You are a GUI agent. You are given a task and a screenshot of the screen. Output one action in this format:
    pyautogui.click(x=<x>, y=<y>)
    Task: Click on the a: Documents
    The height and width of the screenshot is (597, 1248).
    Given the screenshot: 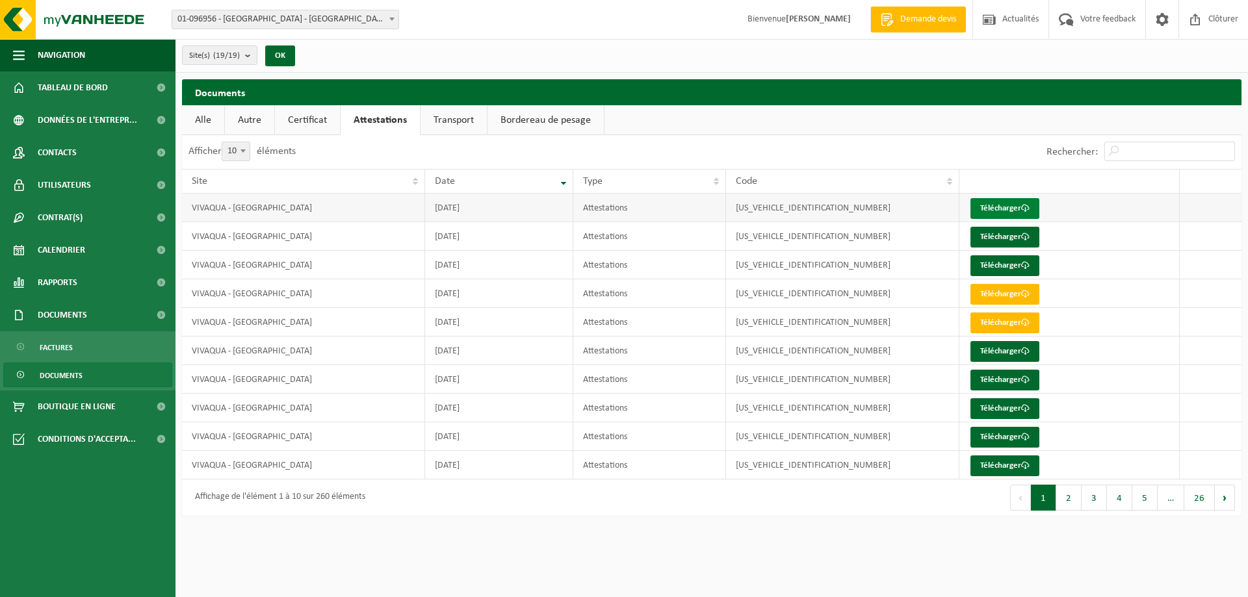 What is the action you would take?
    pyautogui.click(x=88, y=375)
    